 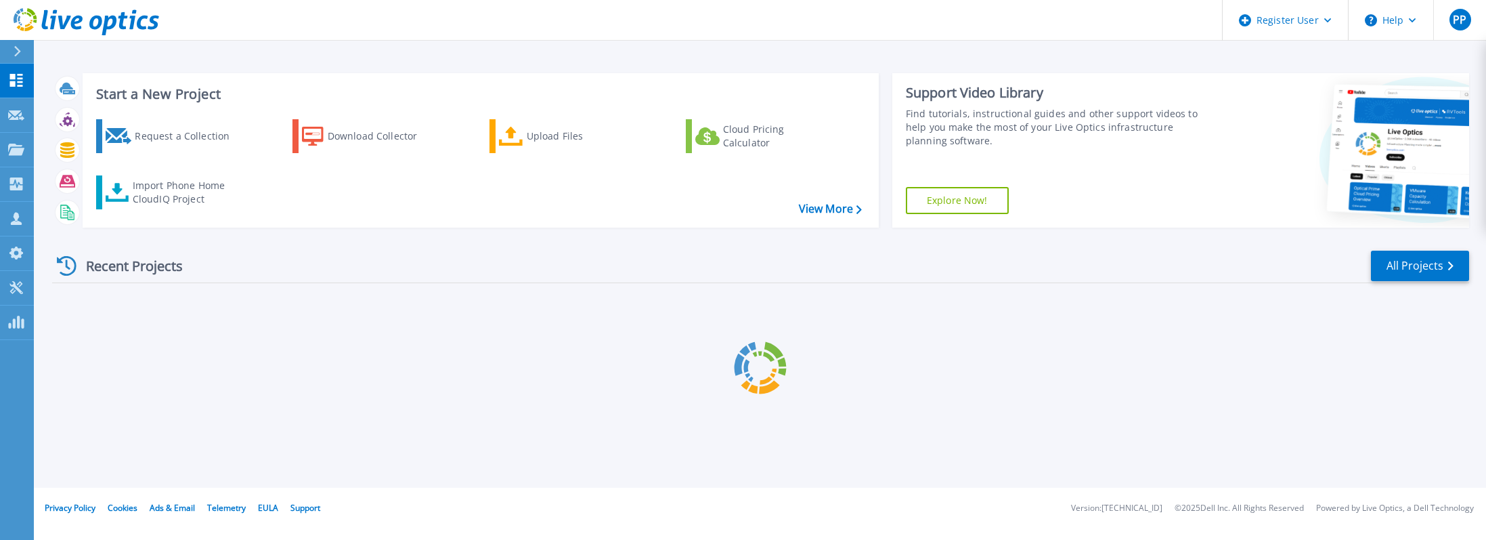 What do you see at coordinates (70, 507) in the screenshot?
I see `a: Privacy Policy` at bounding box center [70, 507].